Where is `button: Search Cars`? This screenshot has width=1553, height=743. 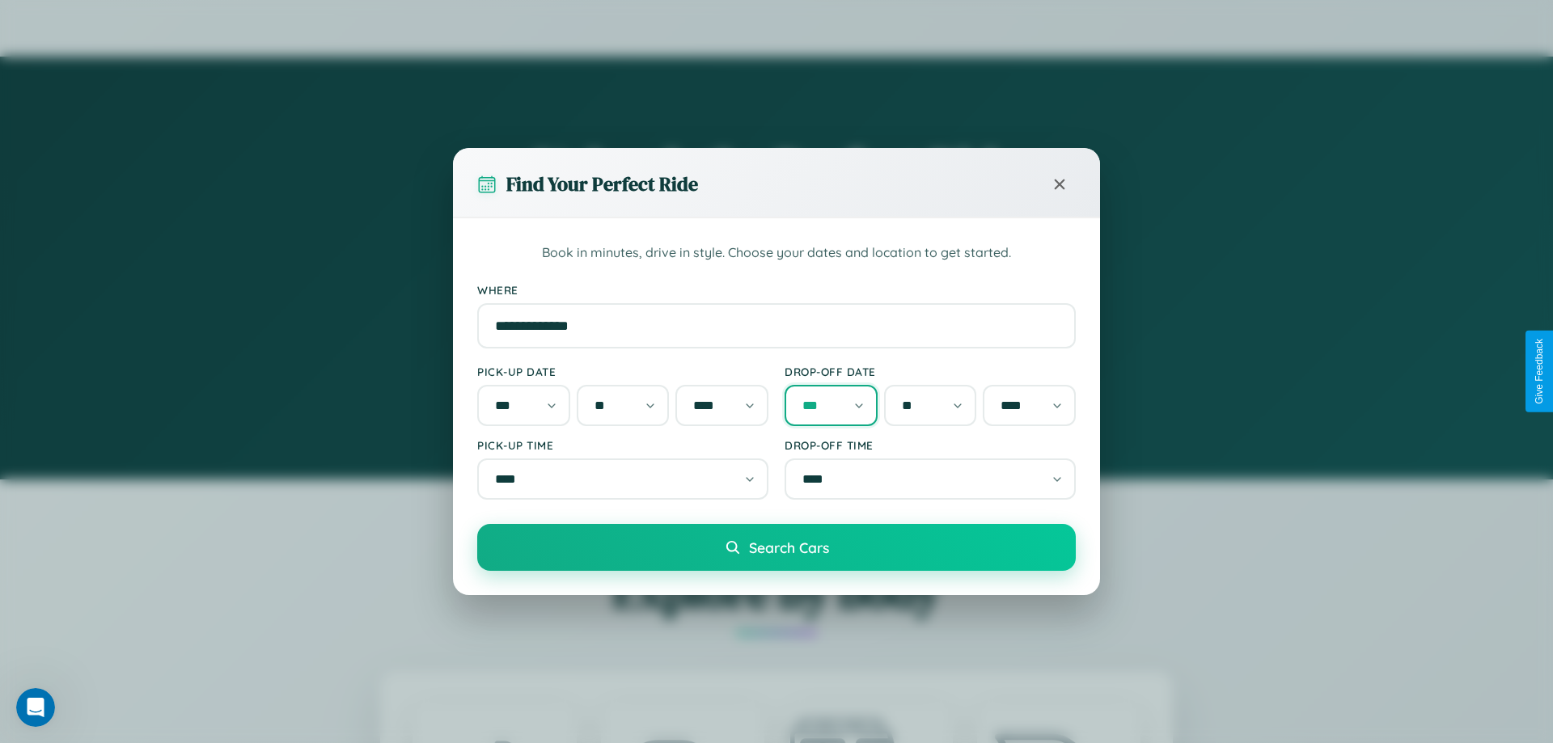 button: Search Cars is located at coordinates (777, 548).